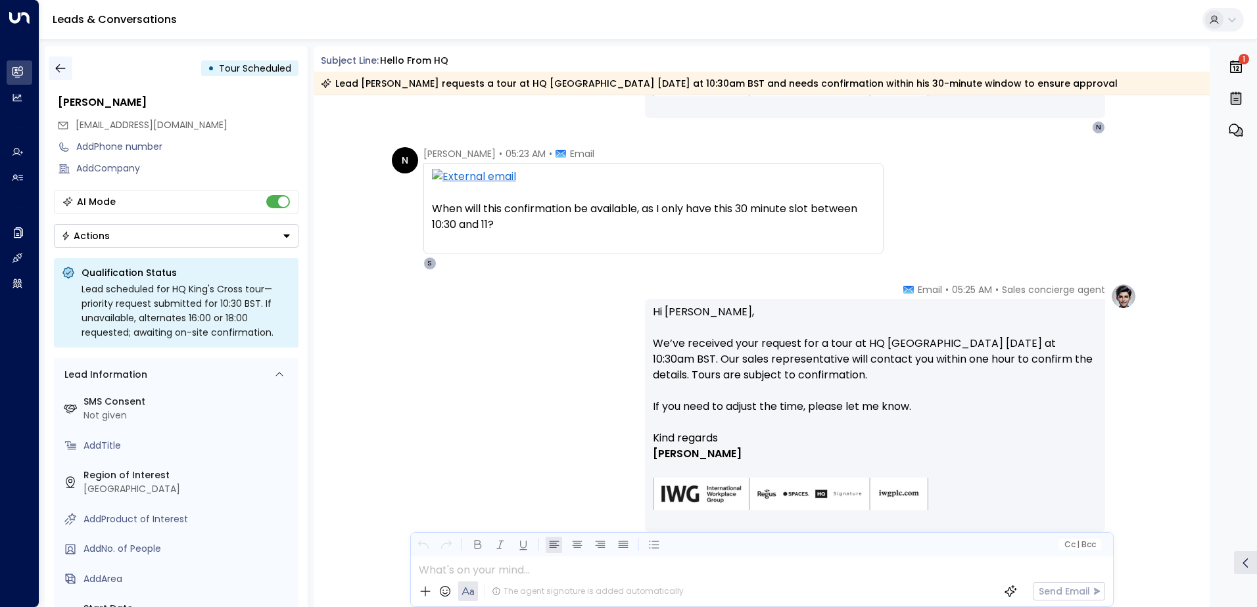  I want to click on span: Cc Bcc, so click(1079, 545).